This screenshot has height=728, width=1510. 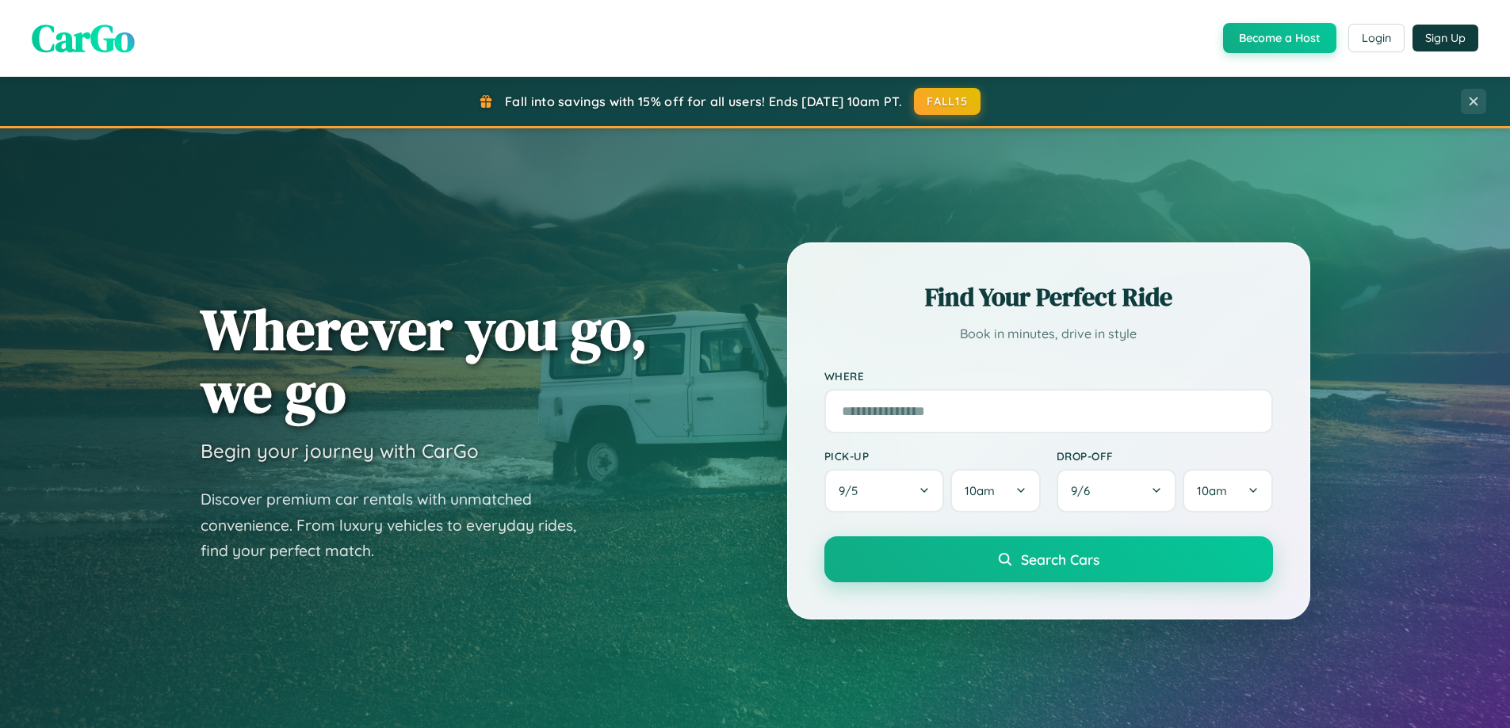 I want to click on button: Search Cars, so click(x=1049, y=560).